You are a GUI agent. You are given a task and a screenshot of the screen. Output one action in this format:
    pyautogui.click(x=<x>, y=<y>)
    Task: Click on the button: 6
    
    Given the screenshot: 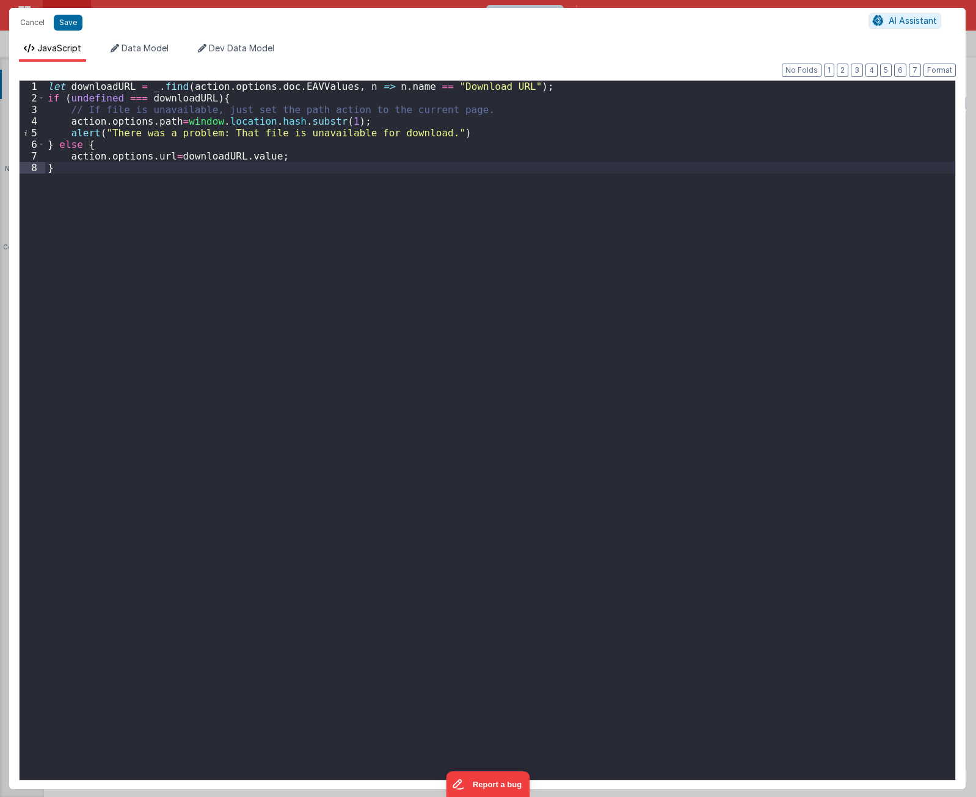 What is the action you would take?
    pyautogui.click(x=900, y=70)
    